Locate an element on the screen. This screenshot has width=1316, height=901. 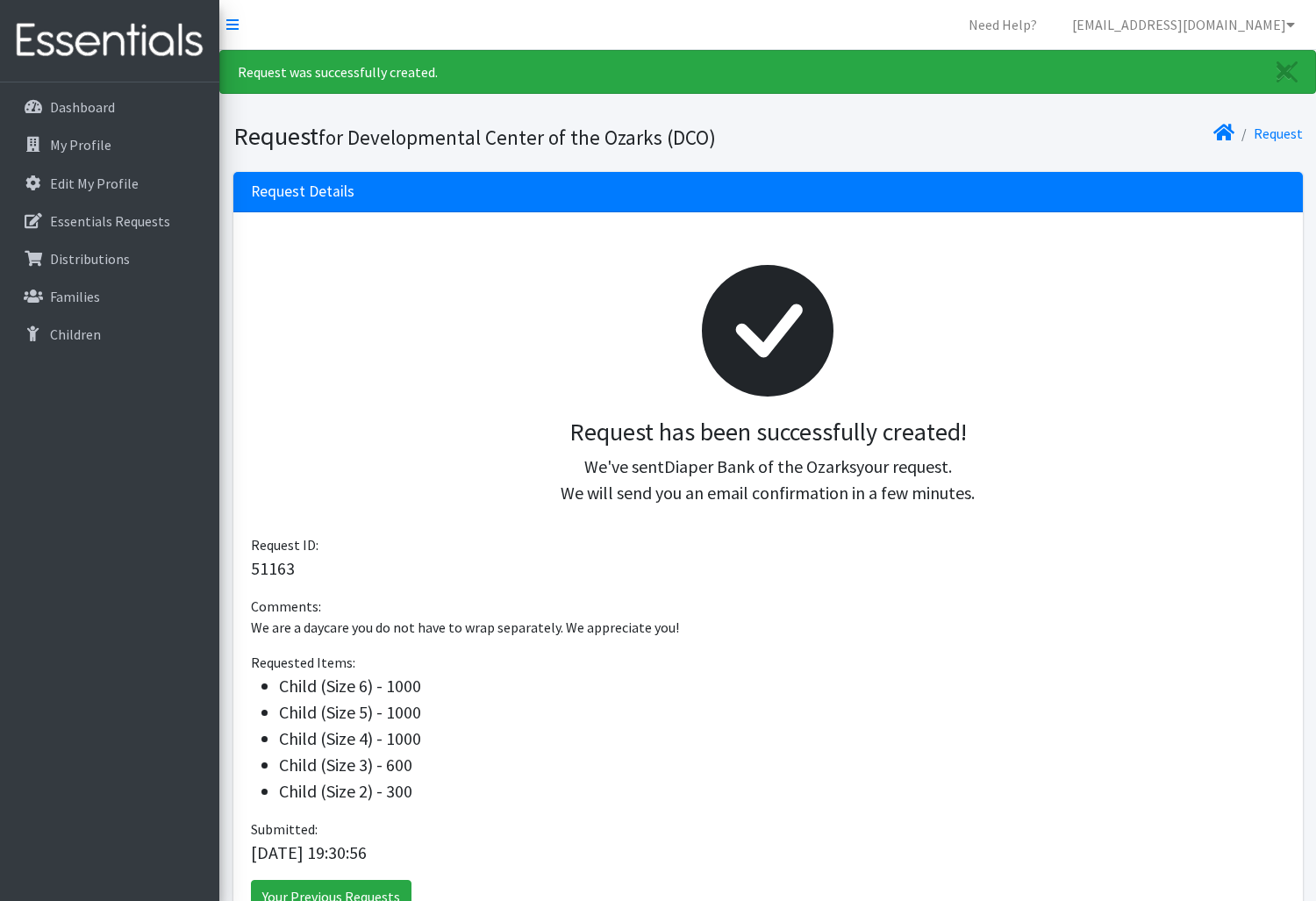
a: Need Help? is located at coordinates (1003, 24).